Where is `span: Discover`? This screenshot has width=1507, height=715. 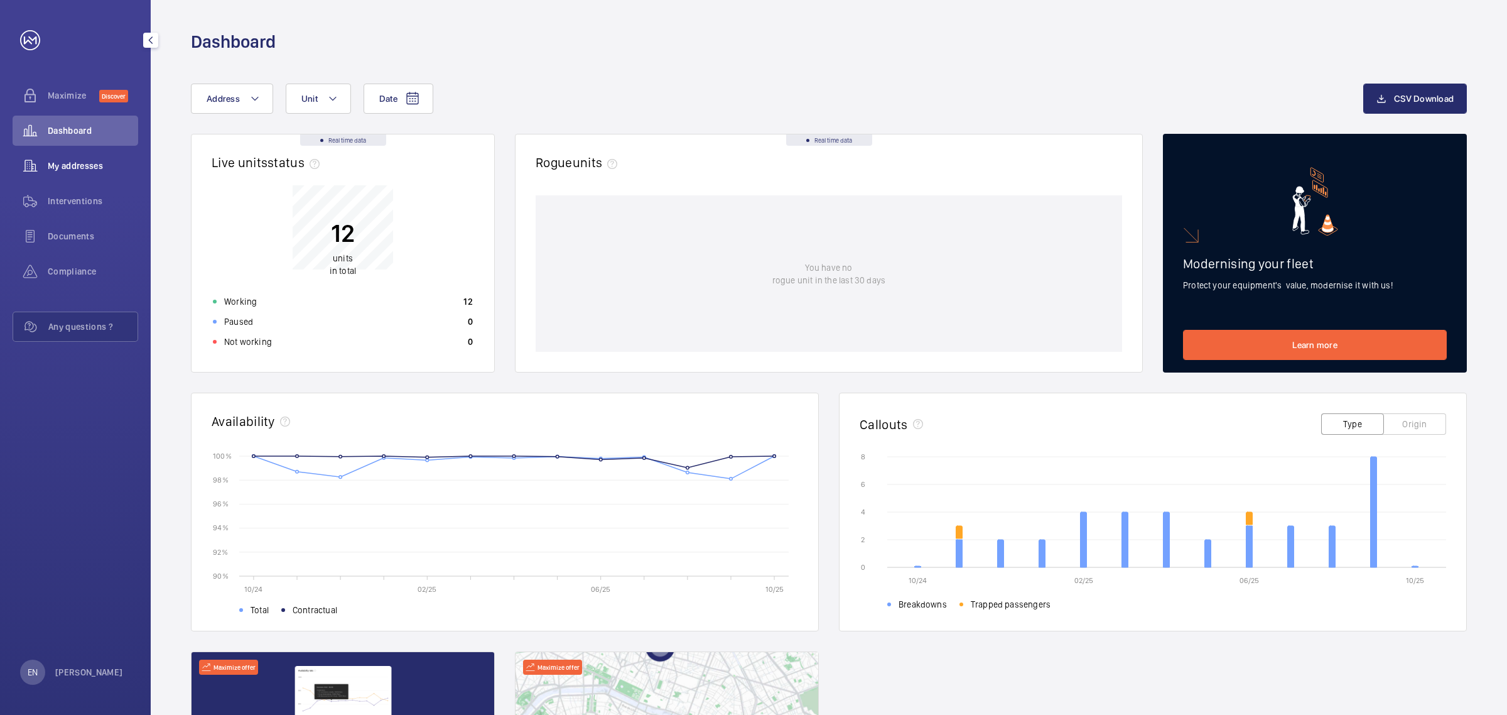
span: Discover is located at coordinates (114, 96).